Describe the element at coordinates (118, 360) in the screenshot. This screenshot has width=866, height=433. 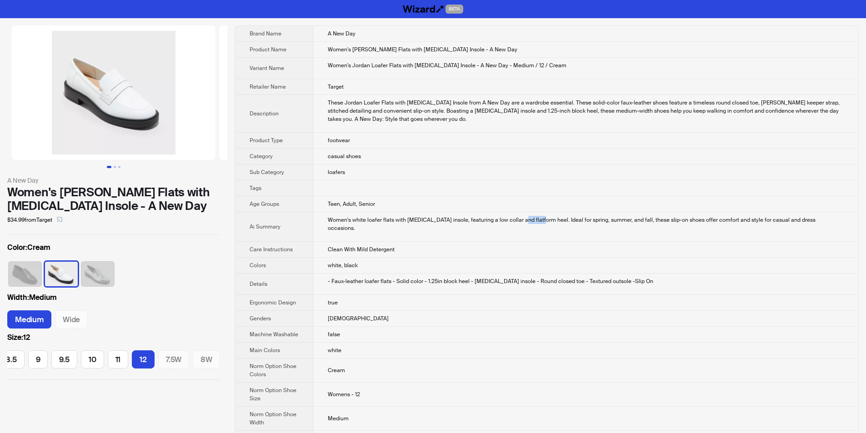
I see `span: 11` at that location.